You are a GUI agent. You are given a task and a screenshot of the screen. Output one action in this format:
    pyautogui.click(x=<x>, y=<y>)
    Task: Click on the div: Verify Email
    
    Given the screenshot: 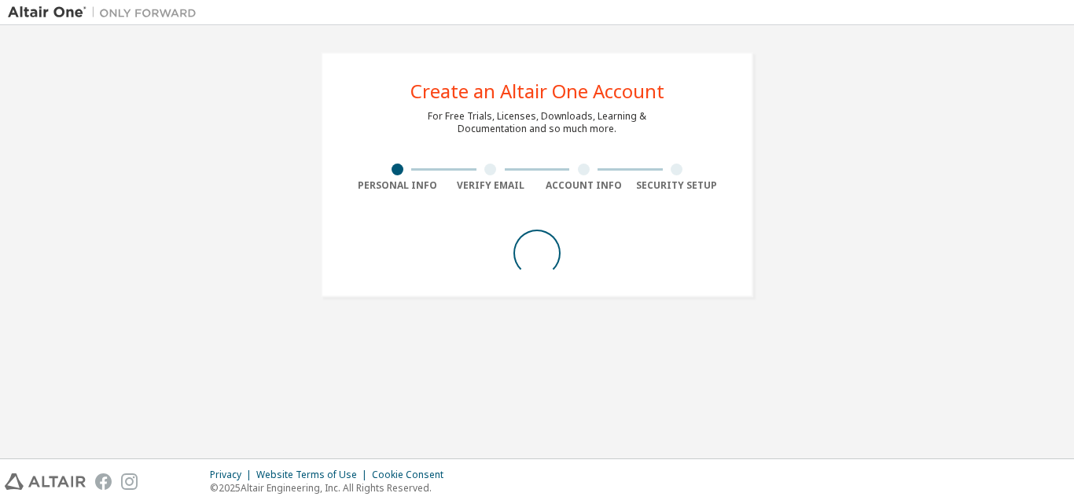 What is the action you would take?
    pyautogui.click(x=490, y=185)
    